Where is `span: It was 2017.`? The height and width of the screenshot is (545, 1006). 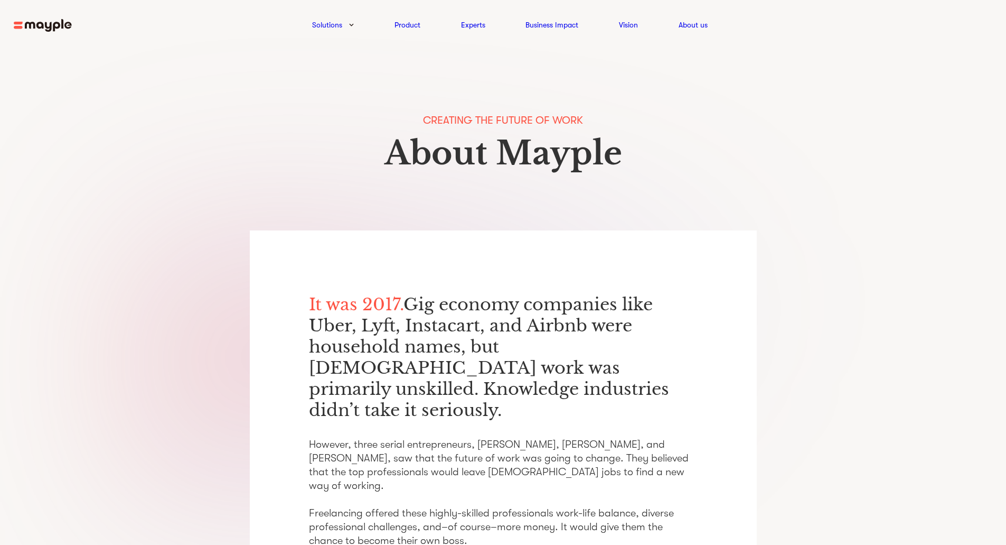
span: It was 2017. is located at coordinates (356, 304).